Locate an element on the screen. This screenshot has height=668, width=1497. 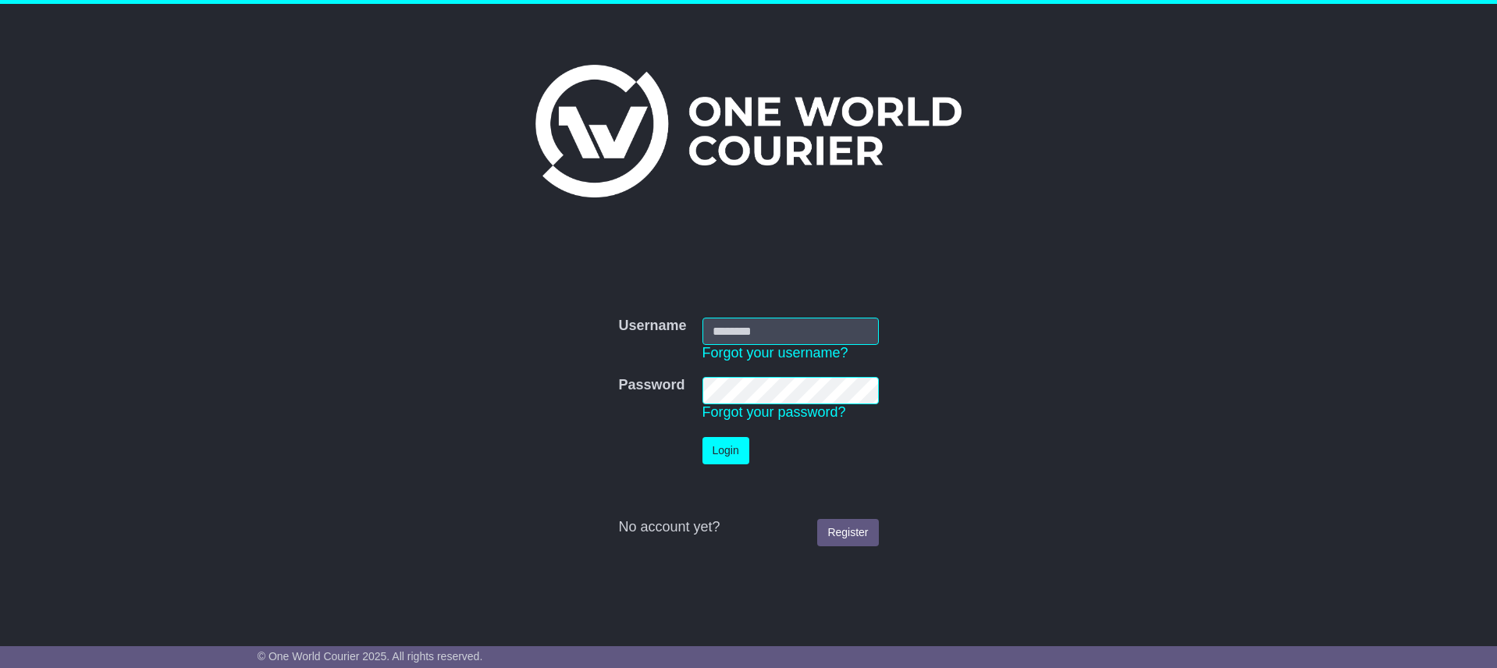
button: Login is located at coordinates (726, 450).